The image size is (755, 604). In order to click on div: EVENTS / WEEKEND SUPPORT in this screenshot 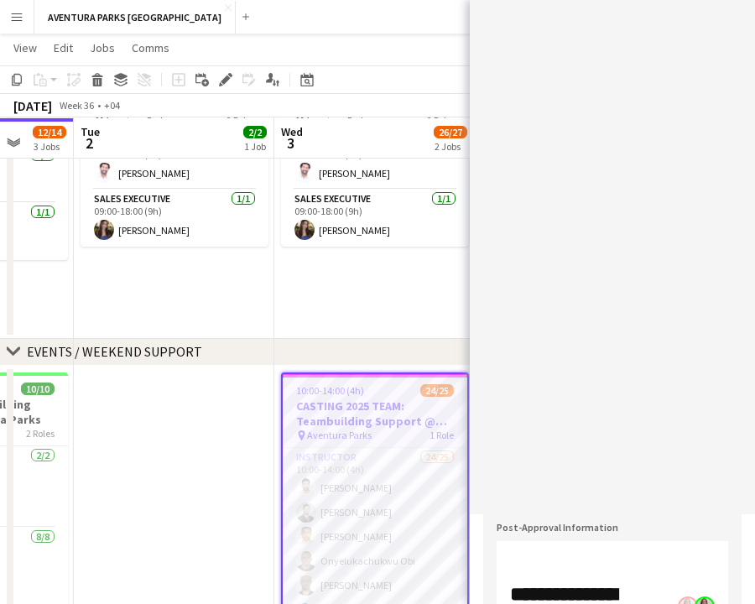, I will do `click(114, 351)`.